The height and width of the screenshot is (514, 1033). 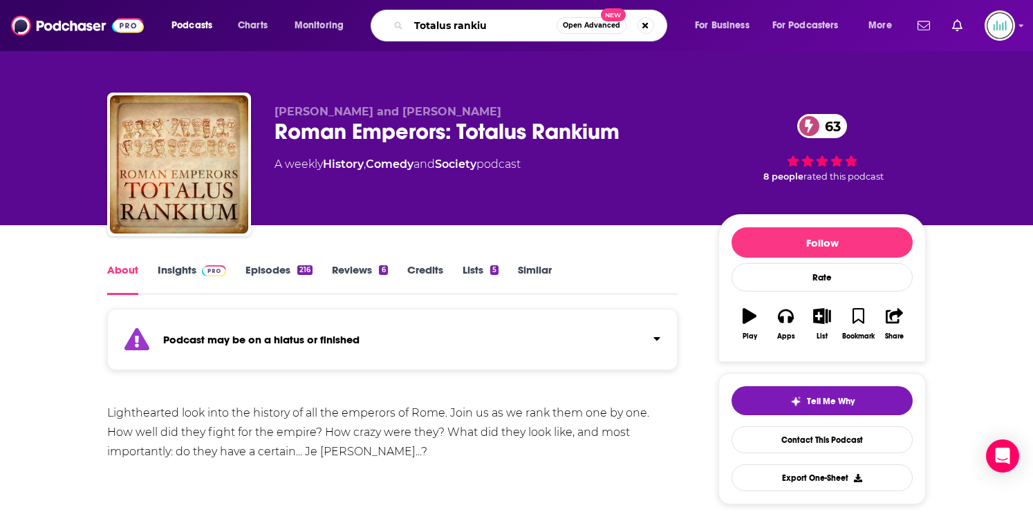 What do you see at coordinates (822, 126) in the screenshot?
I see `a: 63` at bounding box center [822, 126].